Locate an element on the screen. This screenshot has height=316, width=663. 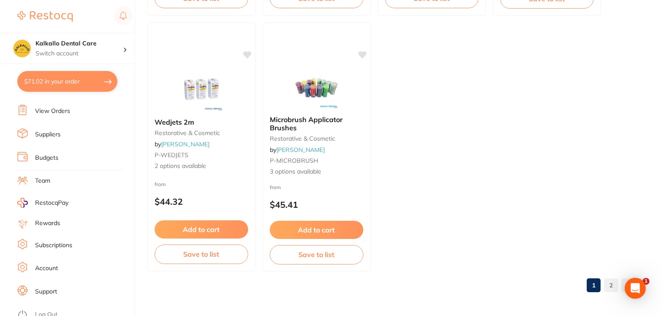
a: Restocq Logo is located at coordinates (45, 16).